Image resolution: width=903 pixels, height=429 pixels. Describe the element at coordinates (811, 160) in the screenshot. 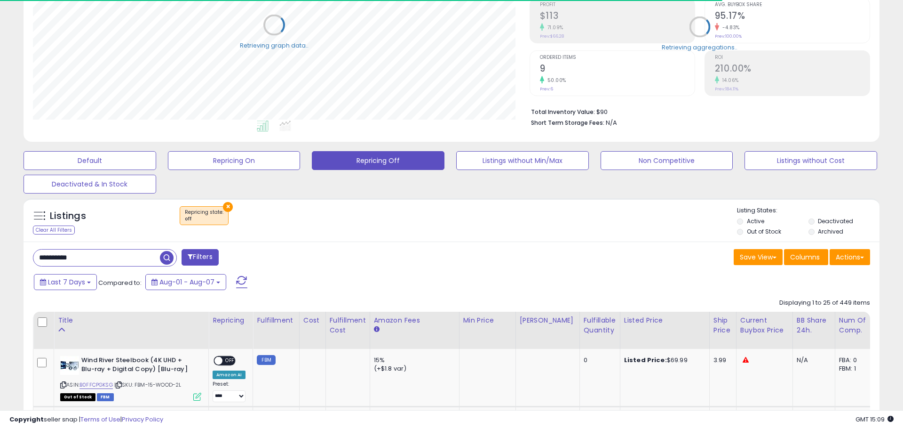

I see `button: Listings without Cost` at that location.